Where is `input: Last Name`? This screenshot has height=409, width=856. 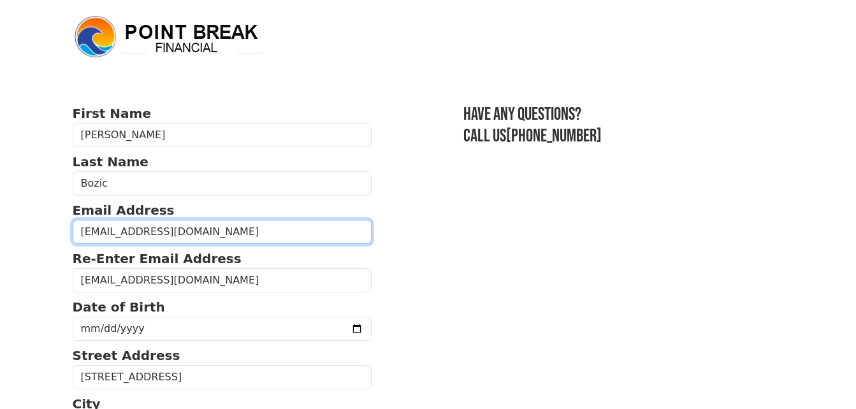 input: Last Name is located at coordinates (223, 184).